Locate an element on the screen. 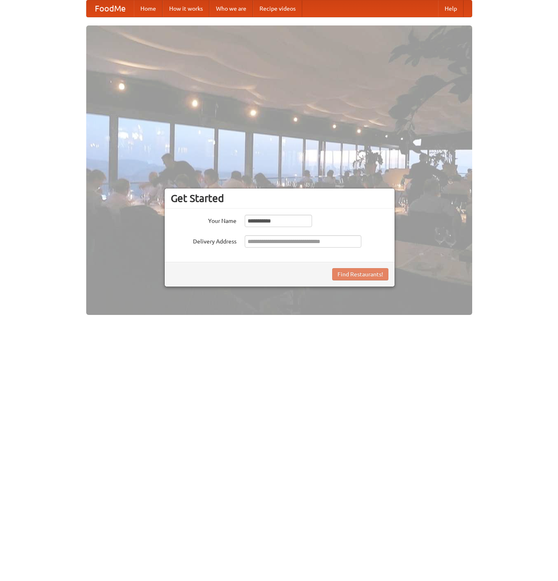  a: How it works is located at coordinates (186, 9).